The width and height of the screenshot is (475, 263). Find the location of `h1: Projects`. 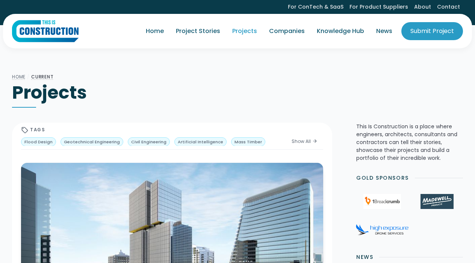

h1: Projects is located at coordinates (237, 93).